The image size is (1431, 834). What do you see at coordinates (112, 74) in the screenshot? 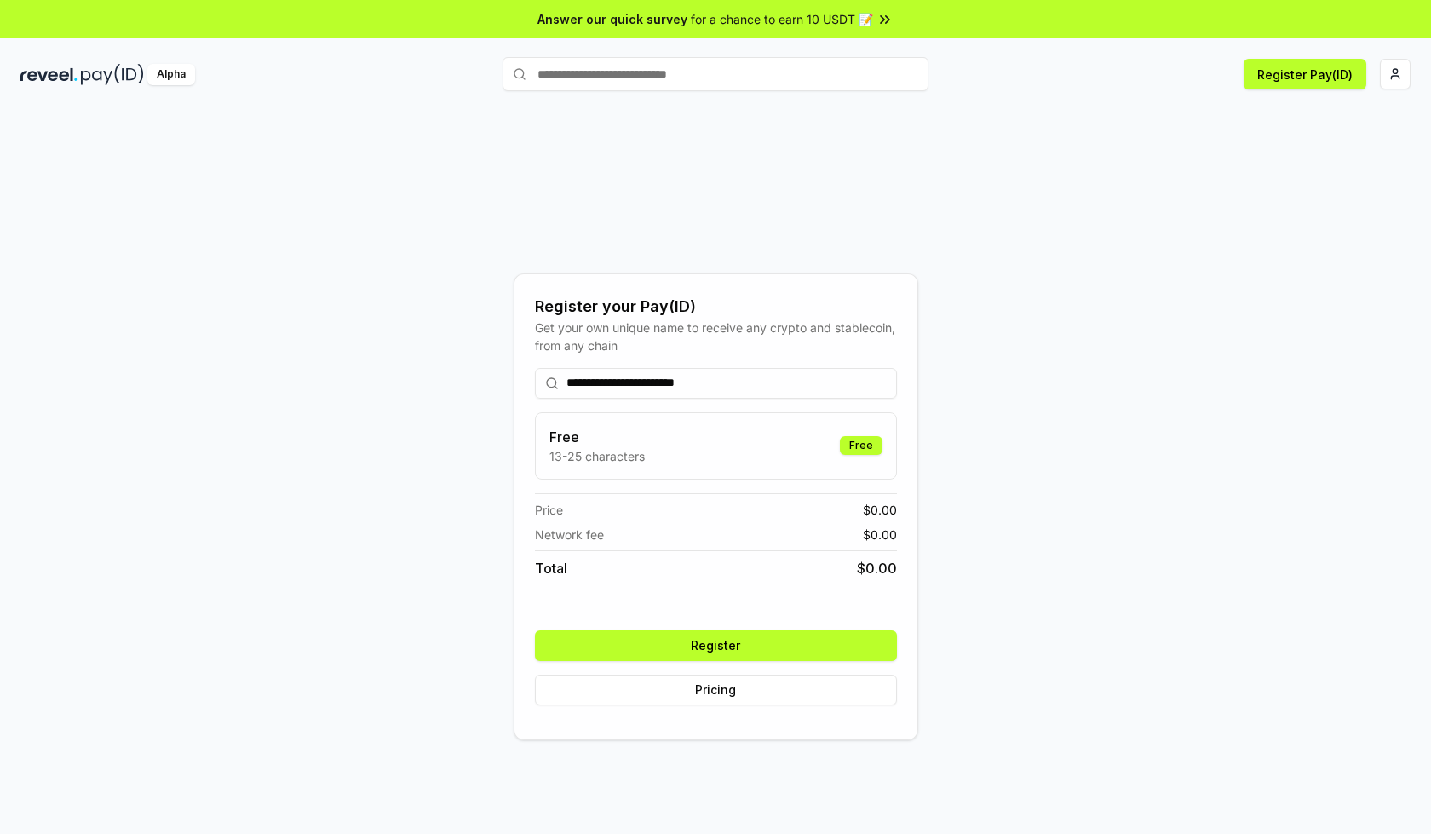
I see `img: pay_id` at bounding box center [112, 74].